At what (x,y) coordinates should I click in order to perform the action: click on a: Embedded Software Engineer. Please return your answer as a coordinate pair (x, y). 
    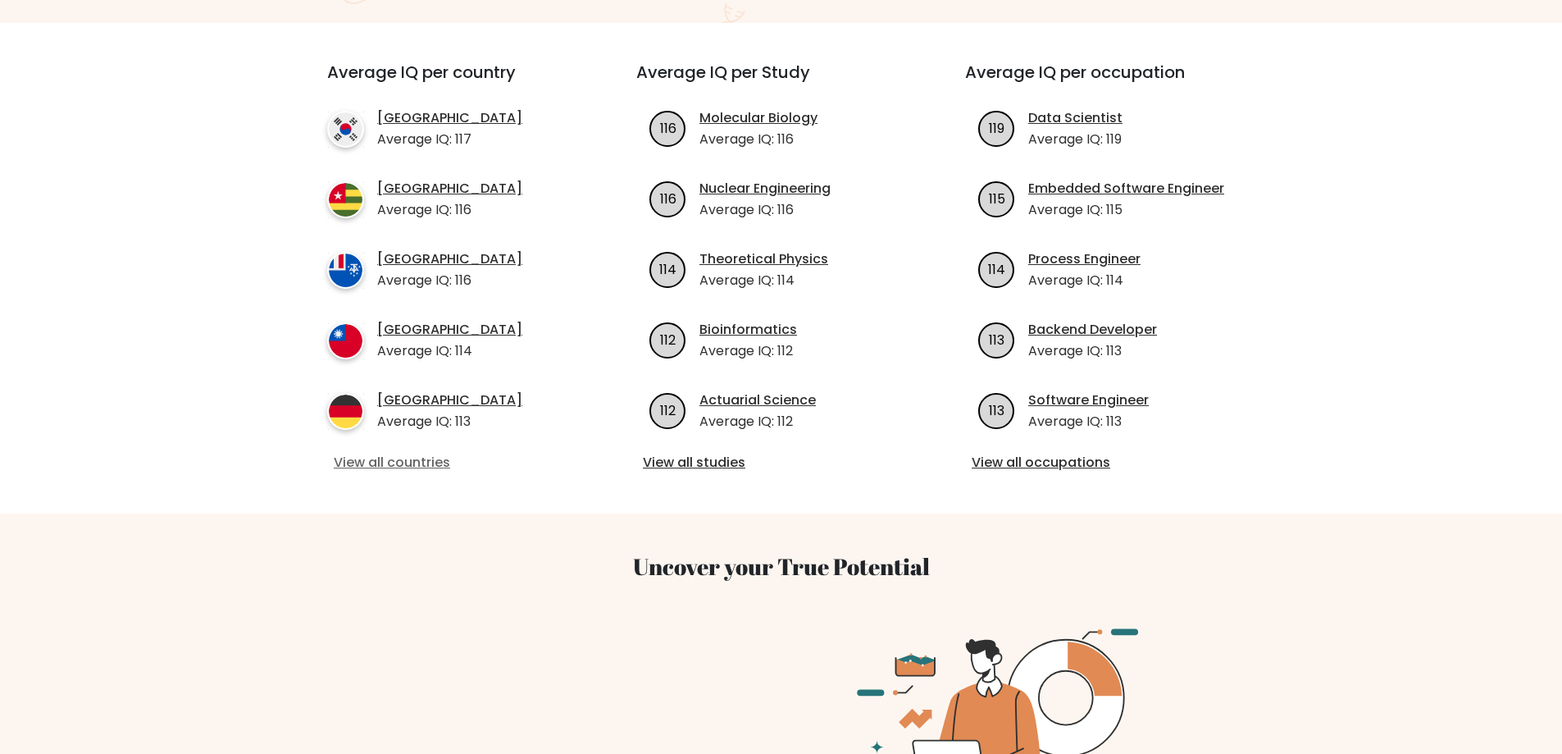
    Looking at the image, I should click on (1126, 189).